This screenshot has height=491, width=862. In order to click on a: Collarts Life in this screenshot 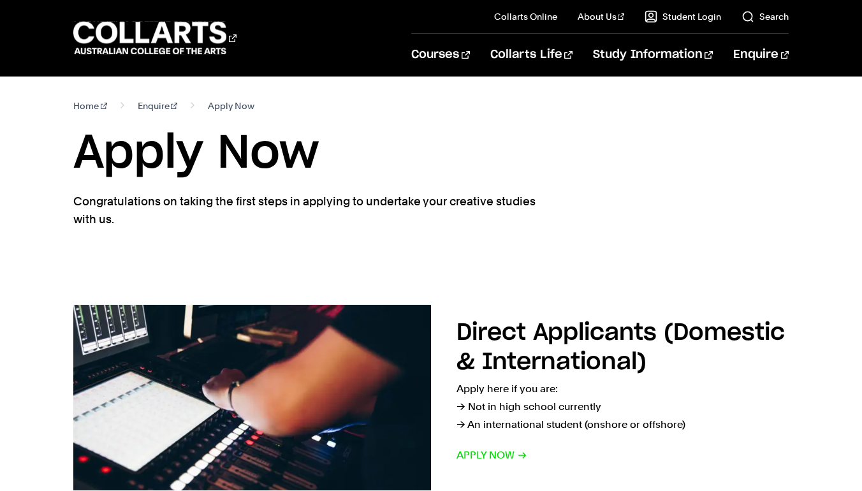, I will do `click(531, 55)`.